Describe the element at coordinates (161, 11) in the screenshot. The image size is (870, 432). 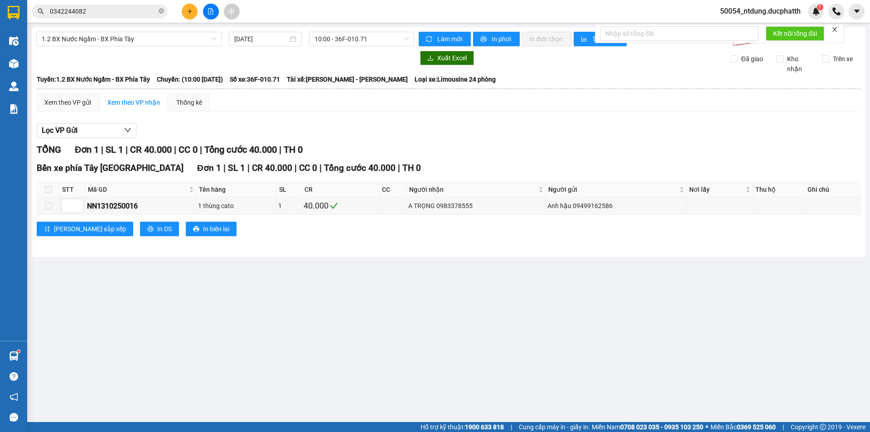
I see `span: close-circle` at that location.